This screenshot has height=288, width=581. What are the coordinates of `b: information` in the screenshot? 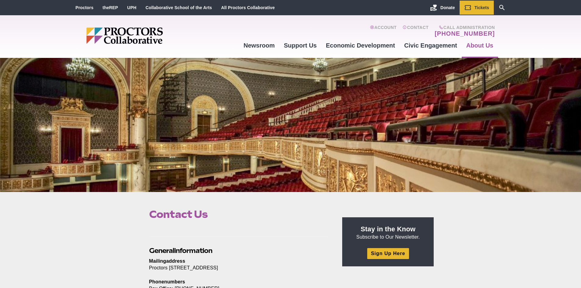 It's located at (193, 251).